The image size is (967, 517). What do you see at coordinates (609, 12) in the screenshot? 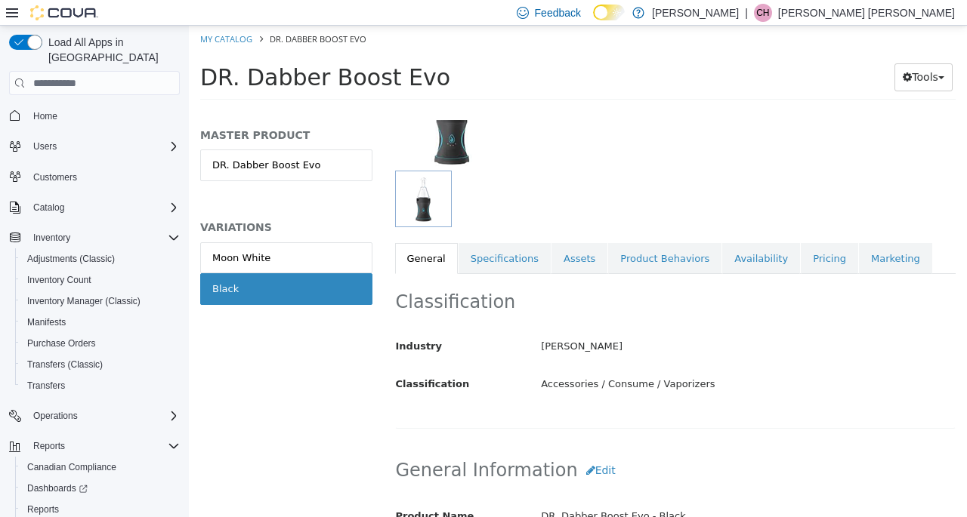
I see `input: Dark Mode` at bounding box center [609, 12].